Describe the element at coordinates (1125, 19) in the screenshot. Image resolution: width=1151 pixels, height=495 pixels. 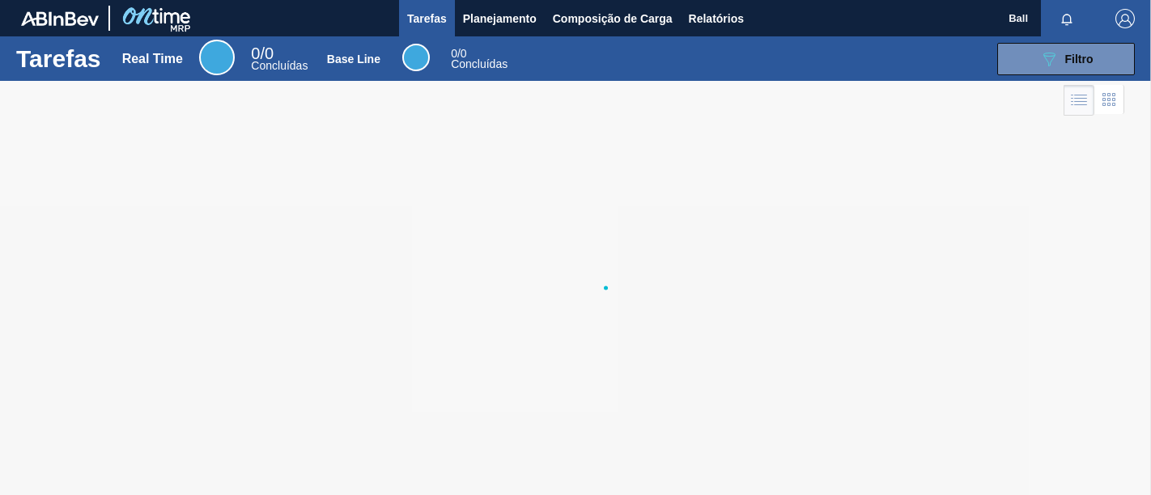
I see `img: Logout` at that location.